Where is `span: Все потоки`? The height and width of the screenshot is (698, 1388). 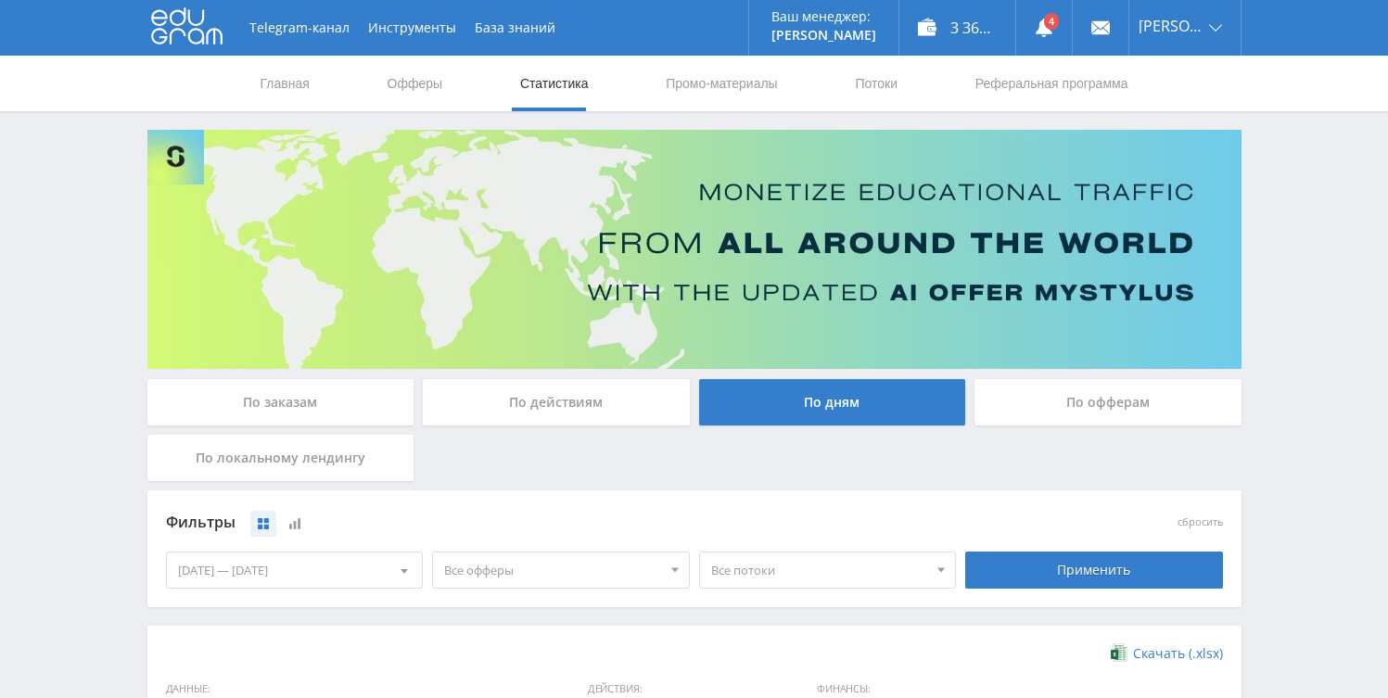 span: Все потоки is located at coordinates (820, 570).